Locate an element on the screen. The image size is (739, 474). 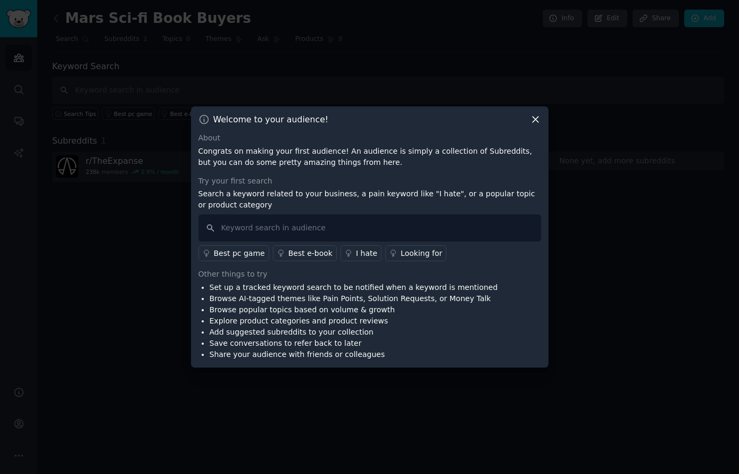
input: Keyword search in audience is located at coordinates (370, 228).